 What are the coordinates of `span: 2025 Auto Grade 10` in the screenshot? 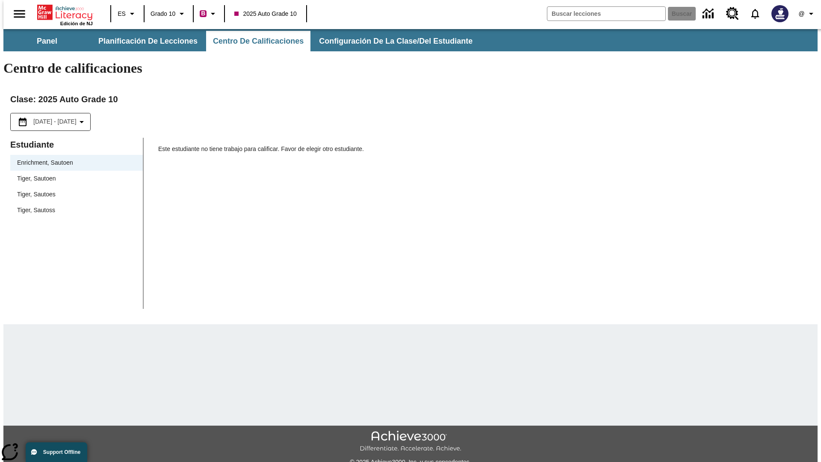 It's located at (265, 14).